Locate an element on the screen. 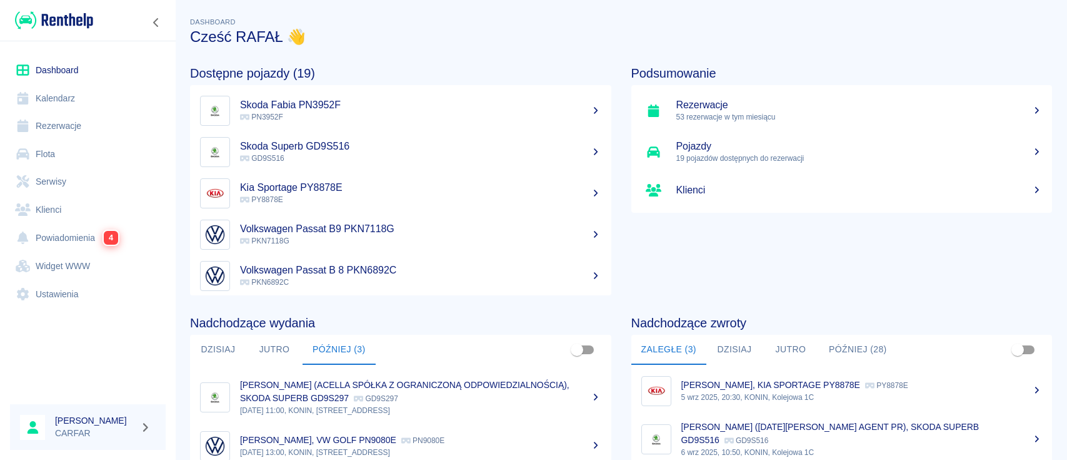 This screenshot has height=460, width=1067. span: PN3952F is located at coordinates (261, 117).